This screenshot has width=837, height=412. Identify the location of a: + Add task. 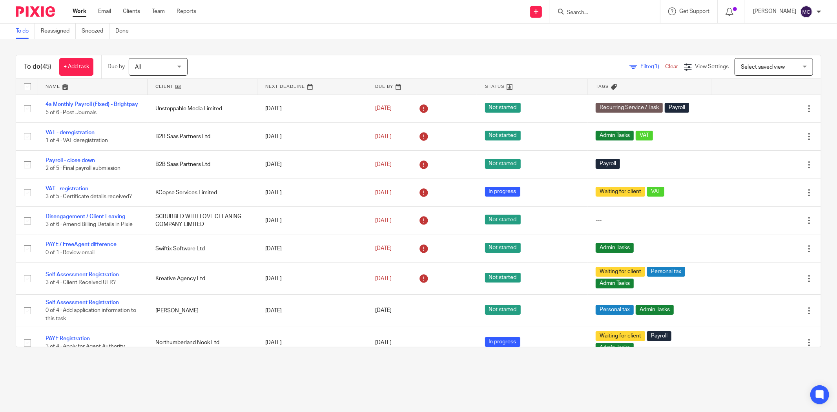
(76, 67).